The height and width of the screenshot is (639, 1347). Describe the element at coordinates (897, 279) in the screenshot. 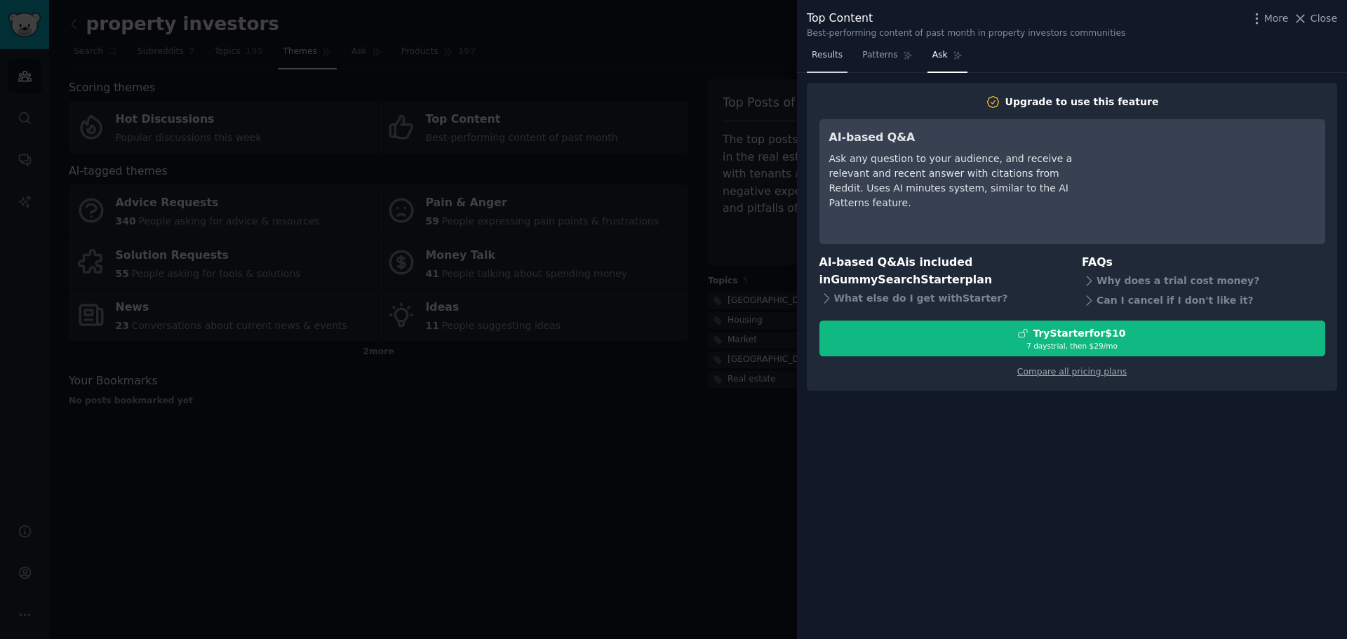

I see `span: GummySearch Starter` at that location.